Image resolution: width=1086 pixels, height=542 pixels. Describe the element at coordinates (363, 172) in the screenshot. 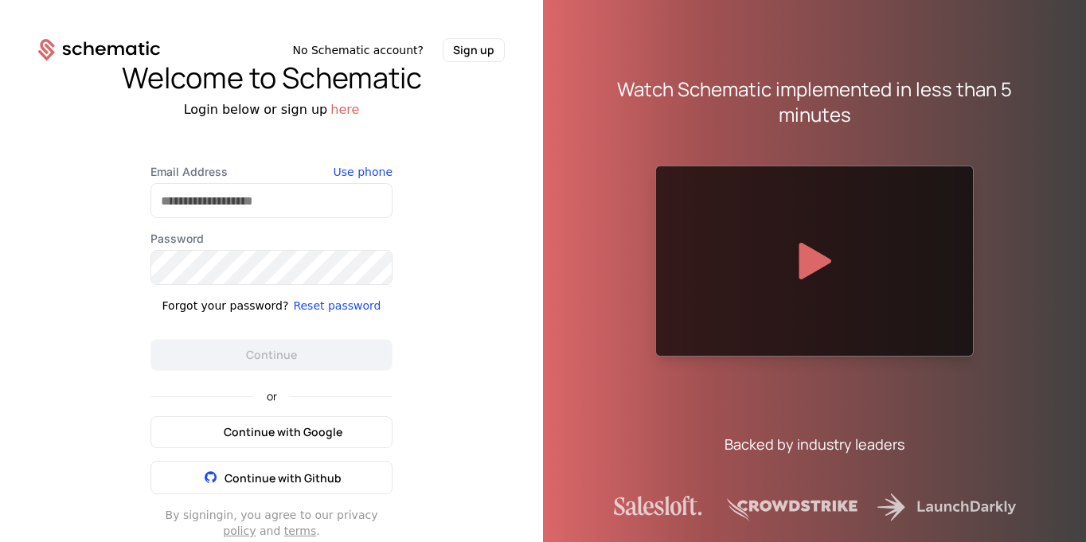

I see `button: Use phone` at that location.